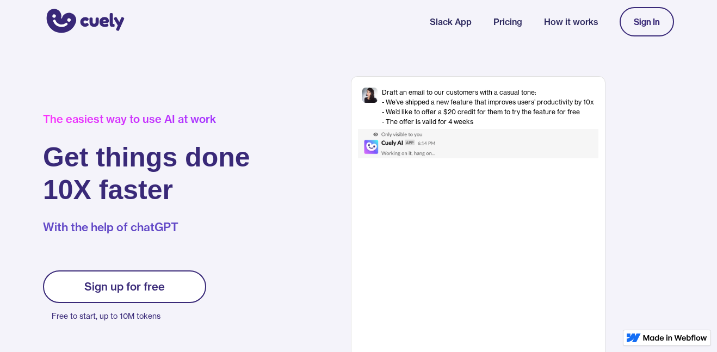 Image resolution: width=717 pixels, height=352 pixels. What do you see at coordinates (488, 107) in the screenshot?
I see `div: Draft an email to our customers with a casual tone: - We’ve shipped a new feature that improves u...` at bounding box center [488, 107].